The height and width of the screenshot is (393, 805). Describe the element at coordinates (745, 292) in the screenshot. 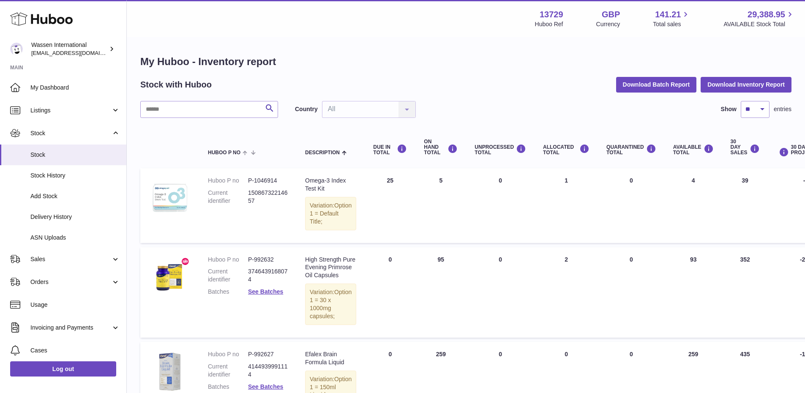

I see `td: 352` at that location.